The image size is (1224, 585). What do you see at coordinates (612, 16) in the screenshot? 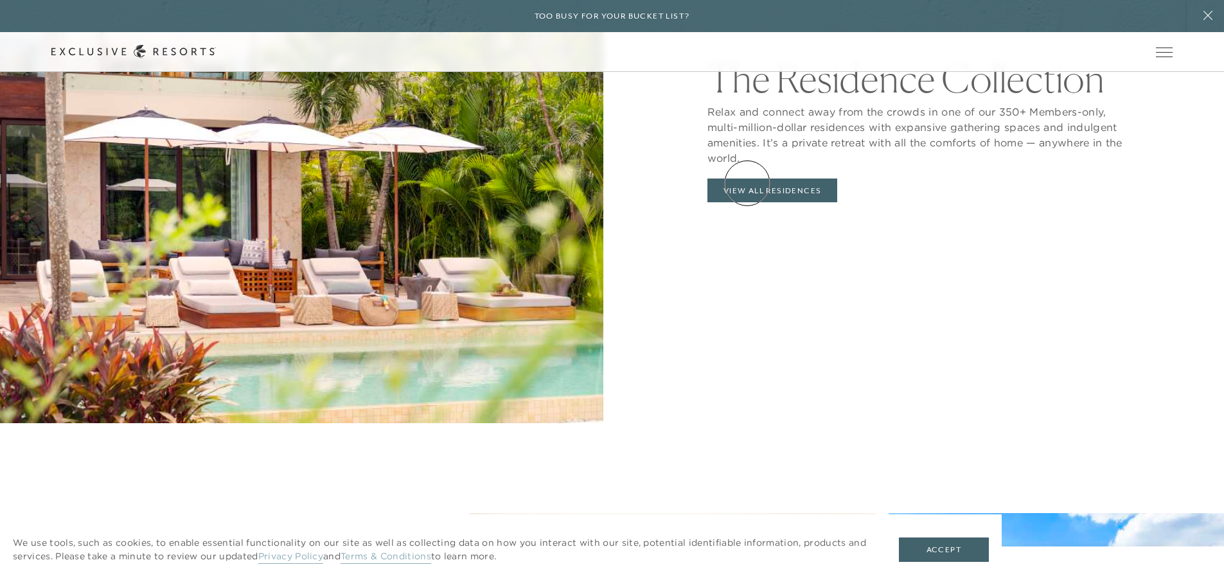
I see `h6: Too busy for your bucket list?` at bounding box center [612, 16].